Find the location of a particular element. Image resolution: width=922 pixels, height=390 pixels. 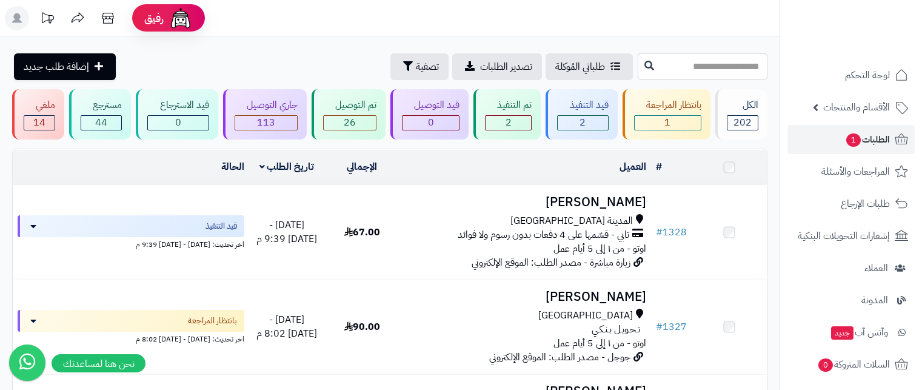

span: المراجعات والأسئلة is located at coordinates (855, 172).